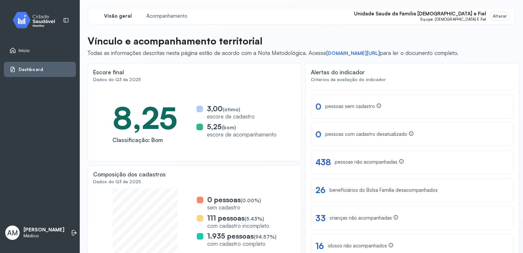 This screenshot has width=523, height=253. What do you see at coordinates (231, 109) in the screenshot?
I see `span: (ótimo)` at bounding box center [231, 109].